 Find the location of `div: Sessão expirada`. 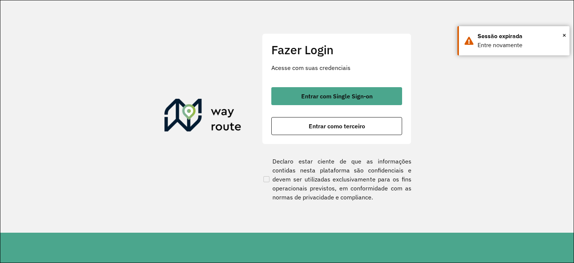

div: Sessão expirada is located at coordinates (520, 36).